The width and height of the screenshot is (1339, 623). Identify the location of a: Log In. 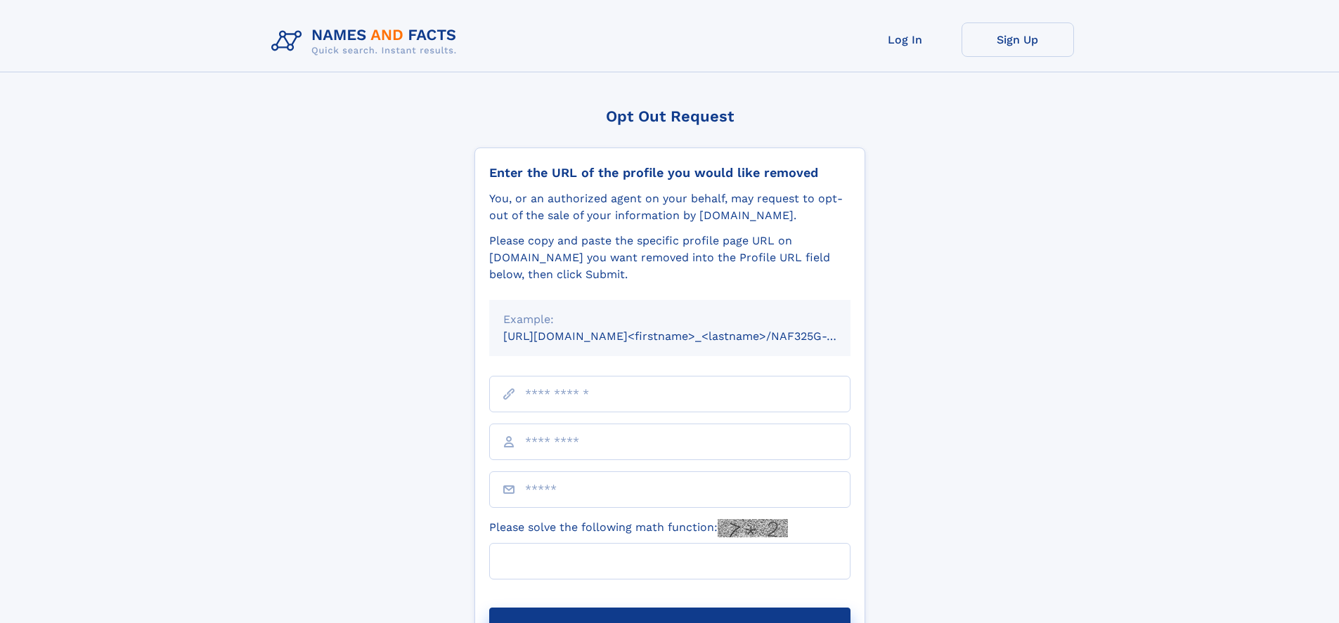
(905, 39).